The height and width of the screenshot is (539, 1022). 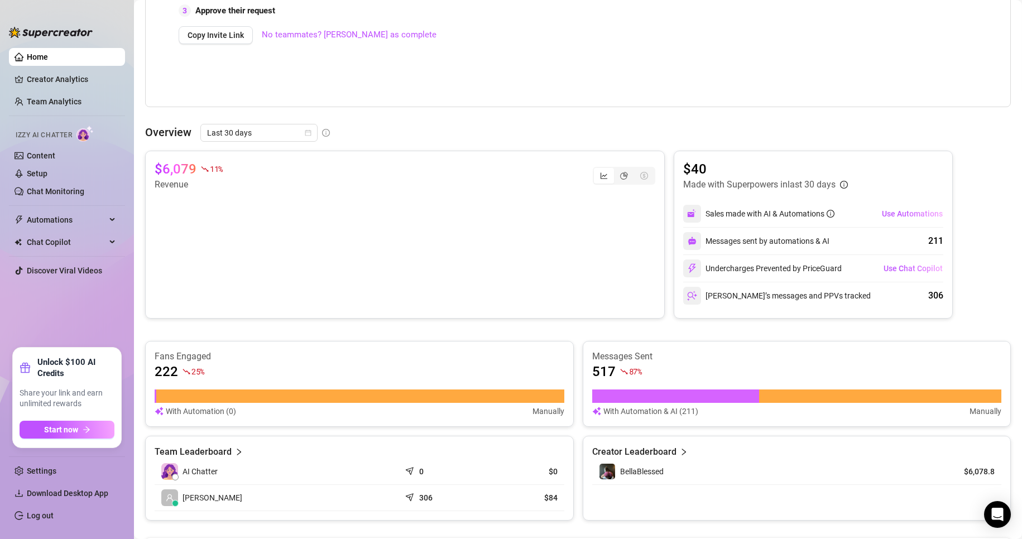 What do you see at coordinates (359, 357) in the screenshot?
I see `article: Fans Engaged` at bounding box center [359, 357].